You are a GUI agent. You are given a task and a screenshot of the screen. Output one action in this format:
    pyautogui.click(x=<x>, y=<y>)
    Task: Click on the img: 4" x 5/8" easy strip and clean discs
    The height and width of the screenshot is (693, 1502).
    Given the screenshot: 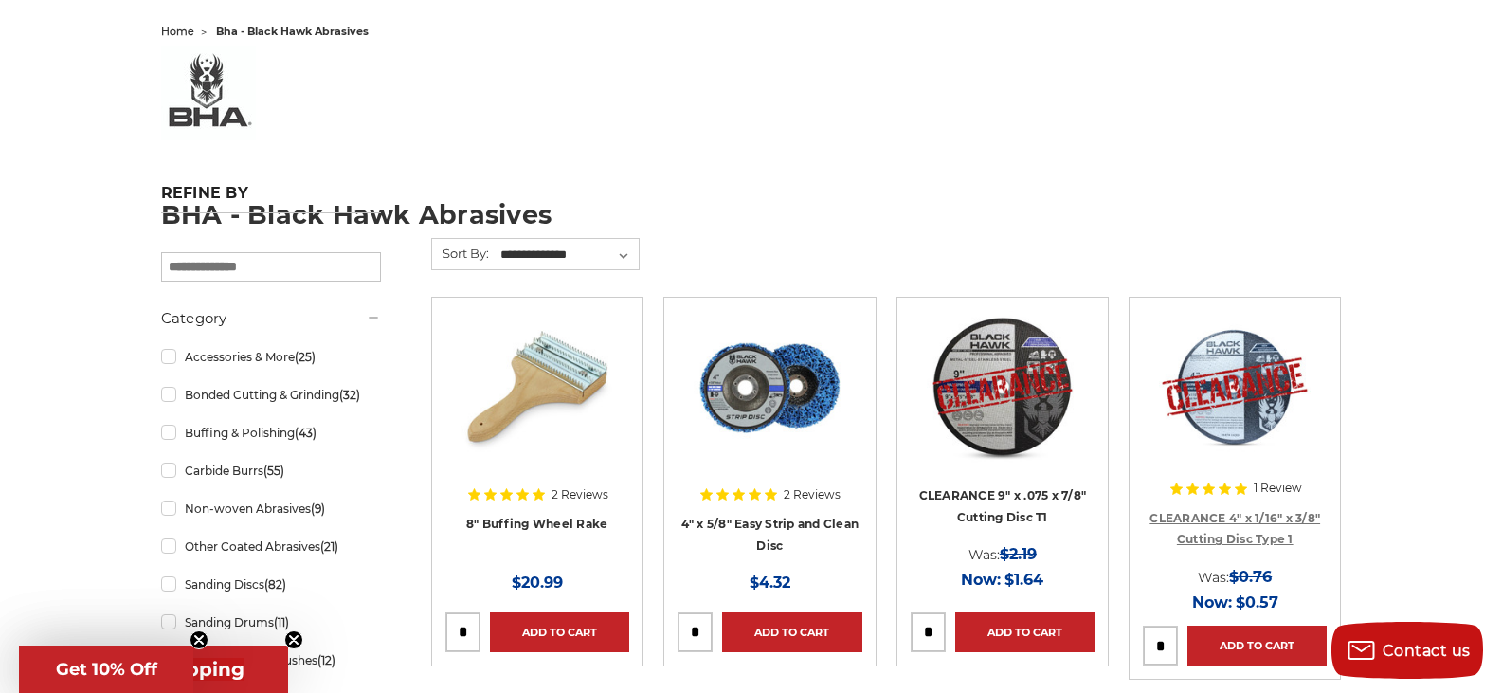 What is the action you would take?
    pyautogui.click(x=770, y=387)
    